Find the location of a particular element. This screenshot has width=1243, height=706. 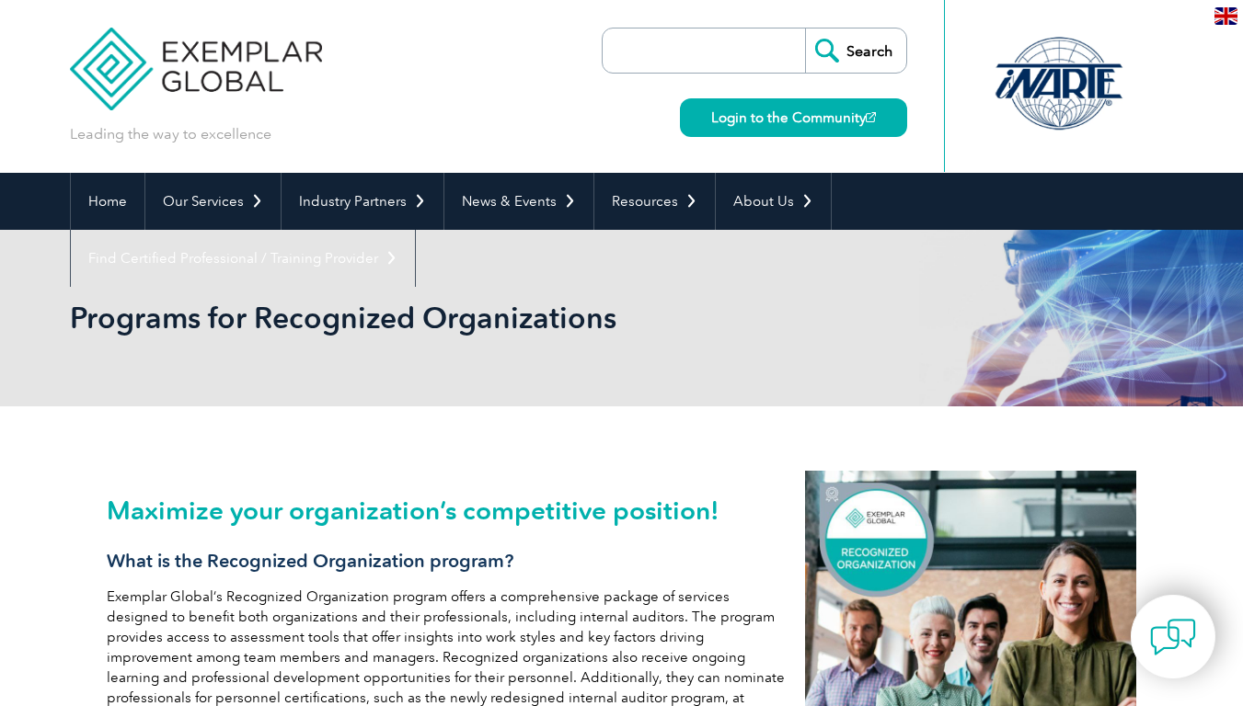

h3: What is the Recognized Organization program? is located at coordinates (447, 561).